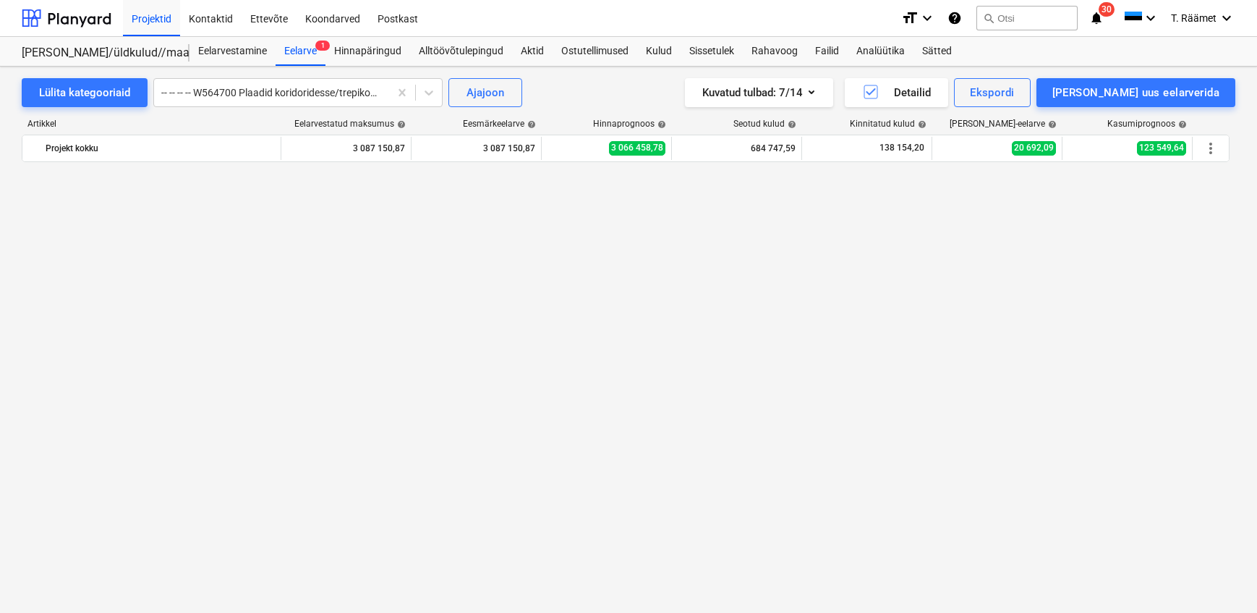  Describe the element at coordinates (764, 124) in the screenshot. I see `div: Seotud kulud` at that location.